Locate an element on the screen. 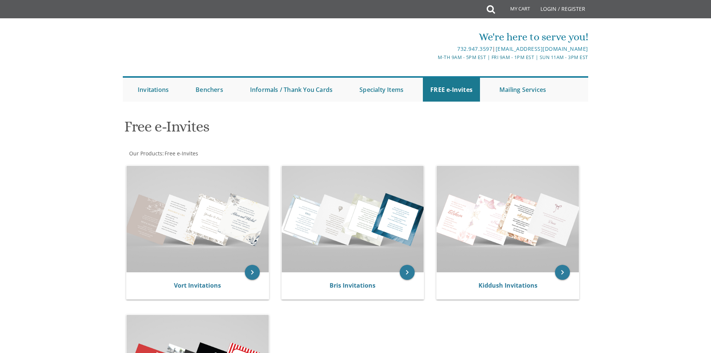 Image resolution: width=711 pixels, height=353 pixels. div: M-Th 9am - 5pm EST | Fri 9am - 1pm EST | Sun 11am - 3pm EST is located at coordinates (433, 57).